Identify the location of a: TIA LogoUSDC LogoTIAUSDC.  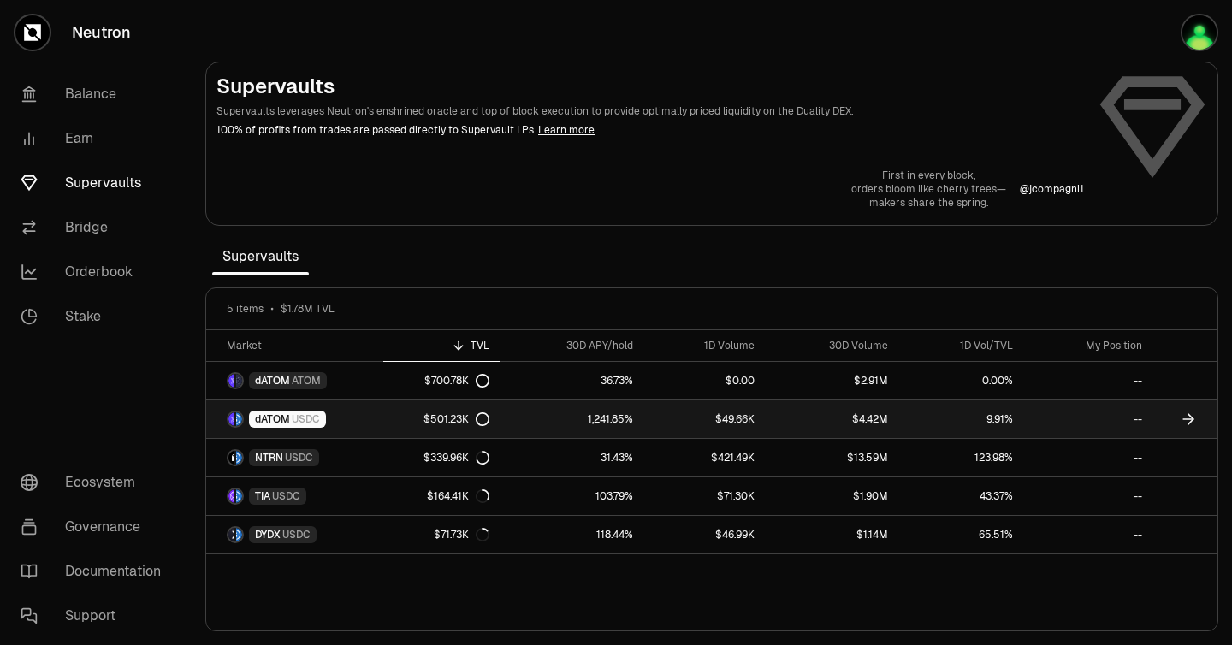
(294, 496).